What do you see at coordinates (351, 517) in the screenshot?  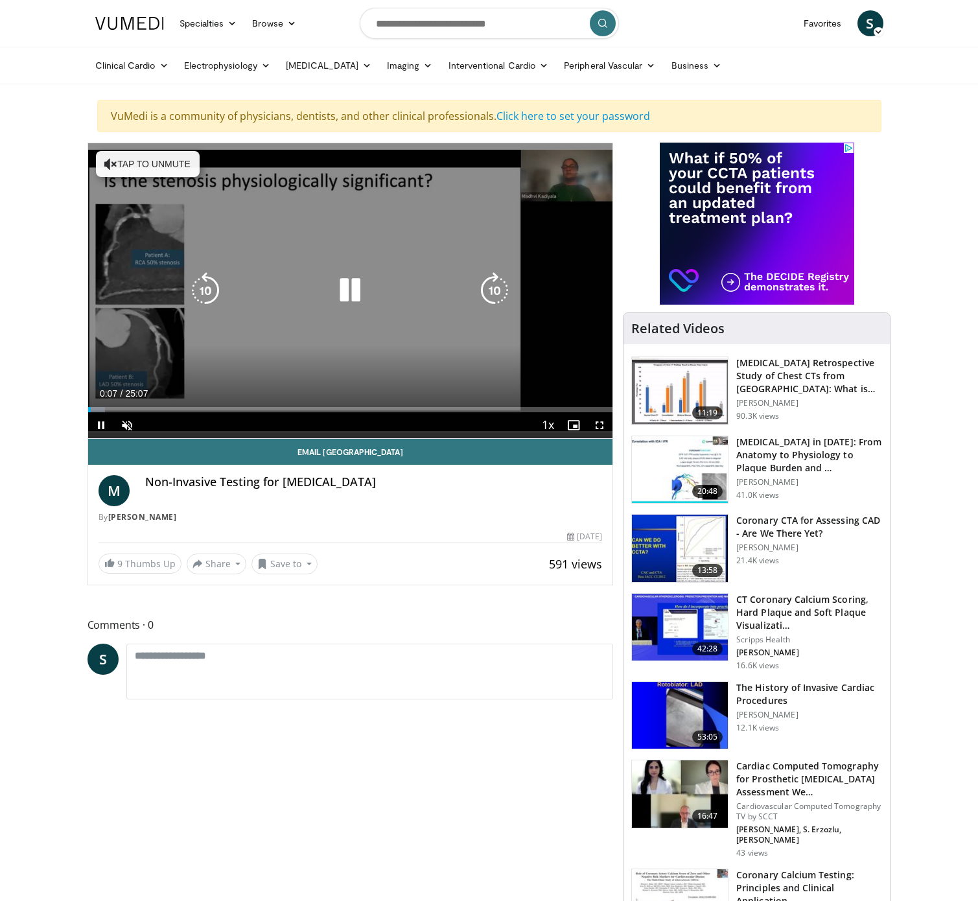 I see `div: By` at bounding box center [351, 517].